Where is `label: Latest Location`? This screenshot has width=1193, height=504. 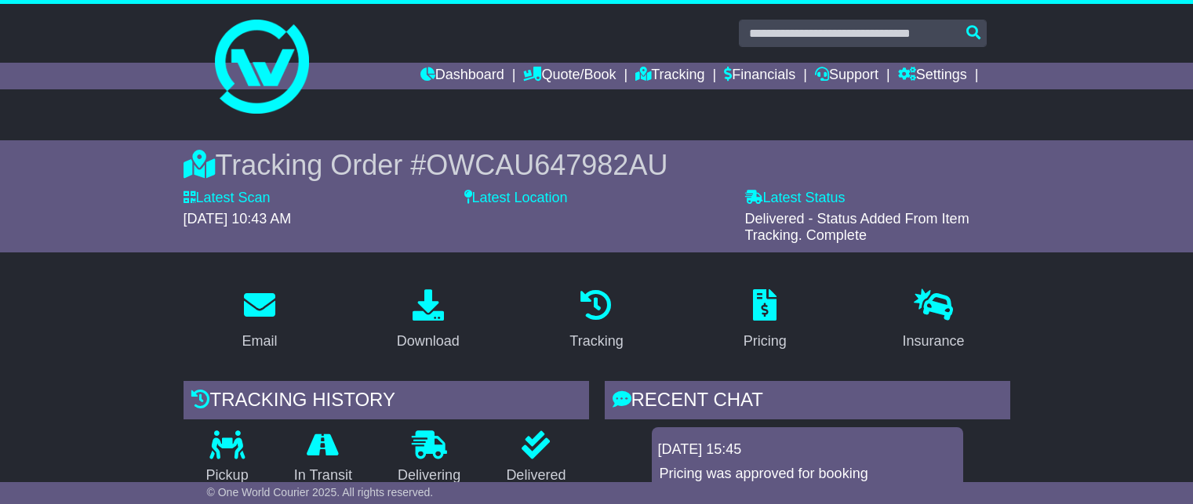 label: Latest Location is located at coordinates (516, 198).